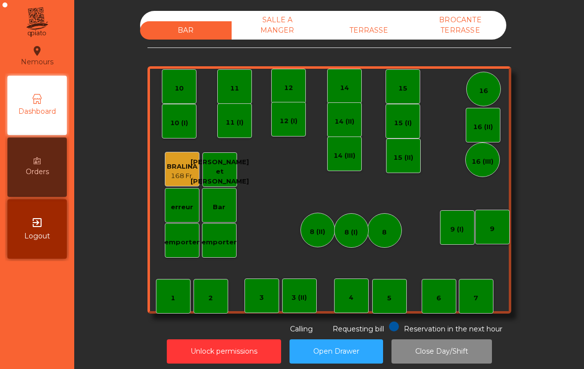 The width and height of the screenshot is (584, 369). I want to click on div: 14 (III), so click(344, 156).